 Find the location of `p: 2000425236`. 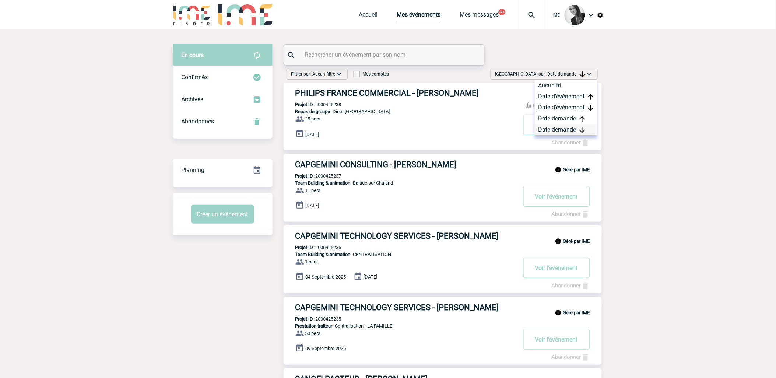

p: 2000425236 is located at coordinates (312, 247).